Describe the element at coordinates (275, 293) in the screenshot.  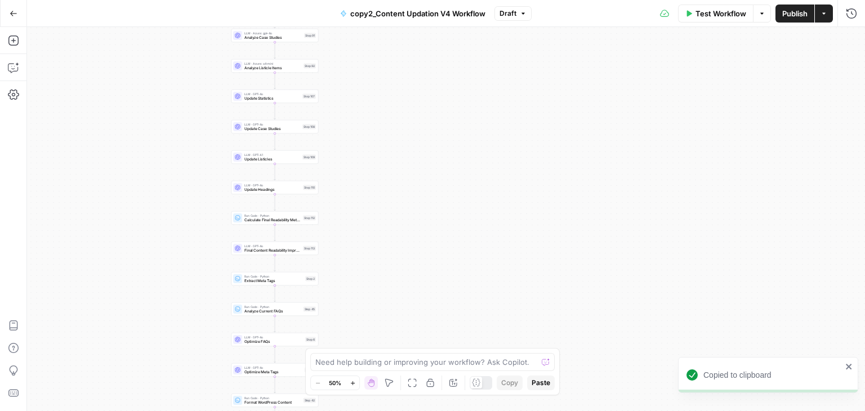
I see `g: Edge from step_2 to step_45` at that location.